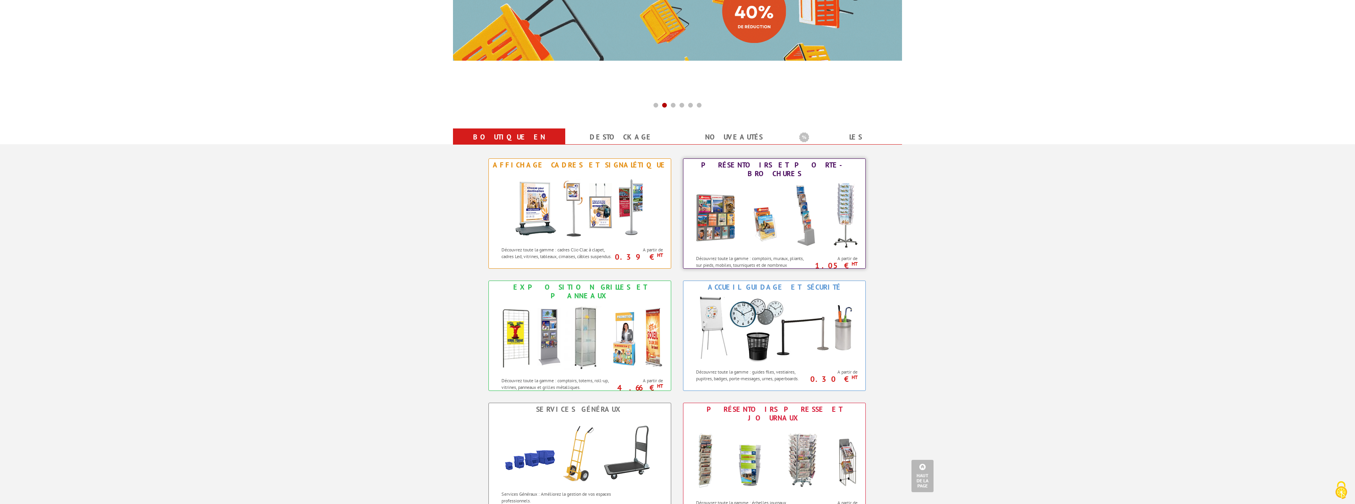 The height and width of the screenshot is (504, 1355). I want to click on img: Exposition Grilles et Panneaux, so click(580, 338).